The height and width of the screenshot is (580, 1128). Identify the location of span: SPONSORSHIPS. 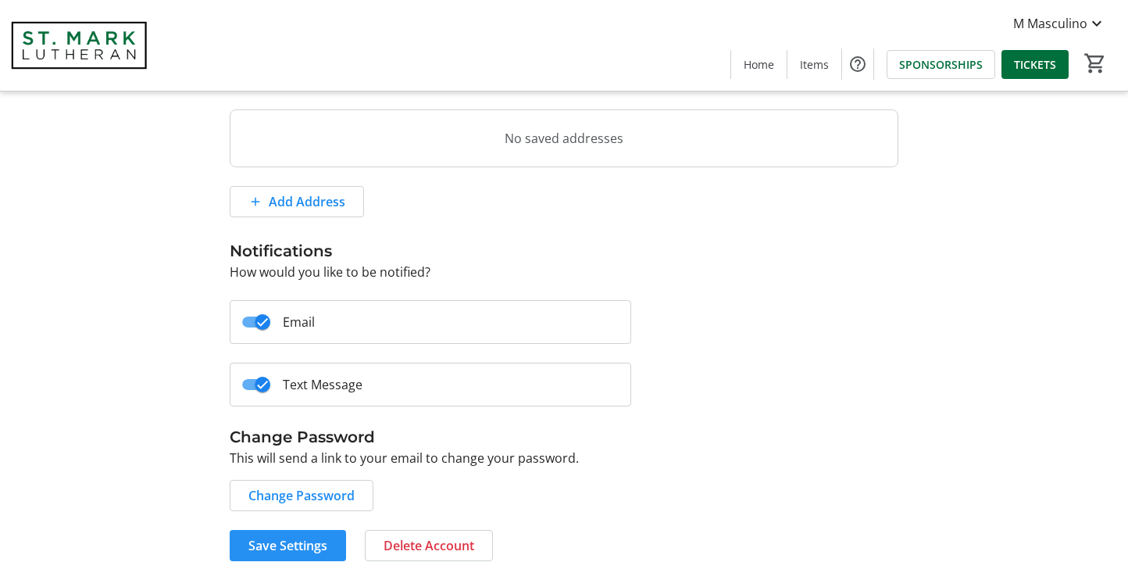
(940, 64).